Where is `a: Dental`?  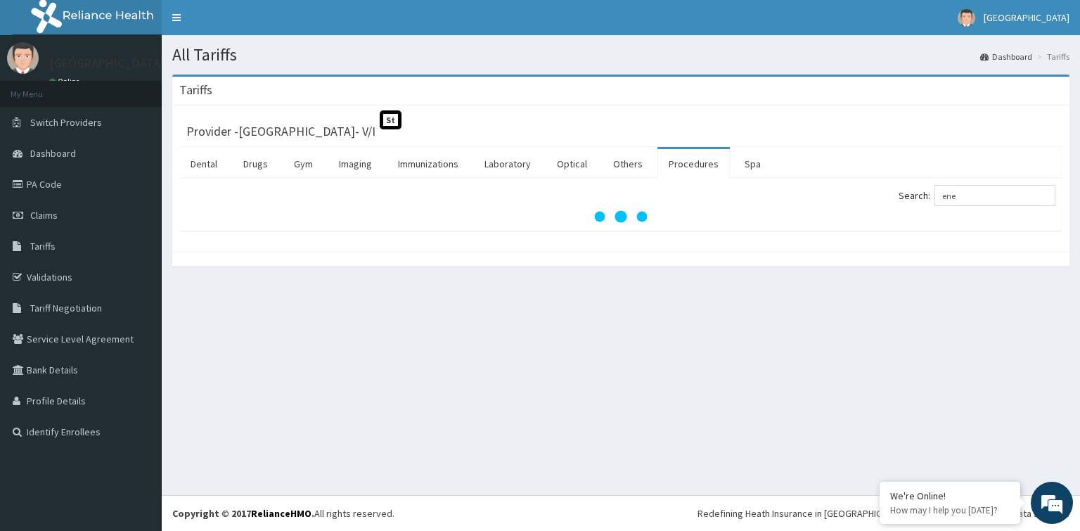 a: Dental is located at coordinates (204, 164).